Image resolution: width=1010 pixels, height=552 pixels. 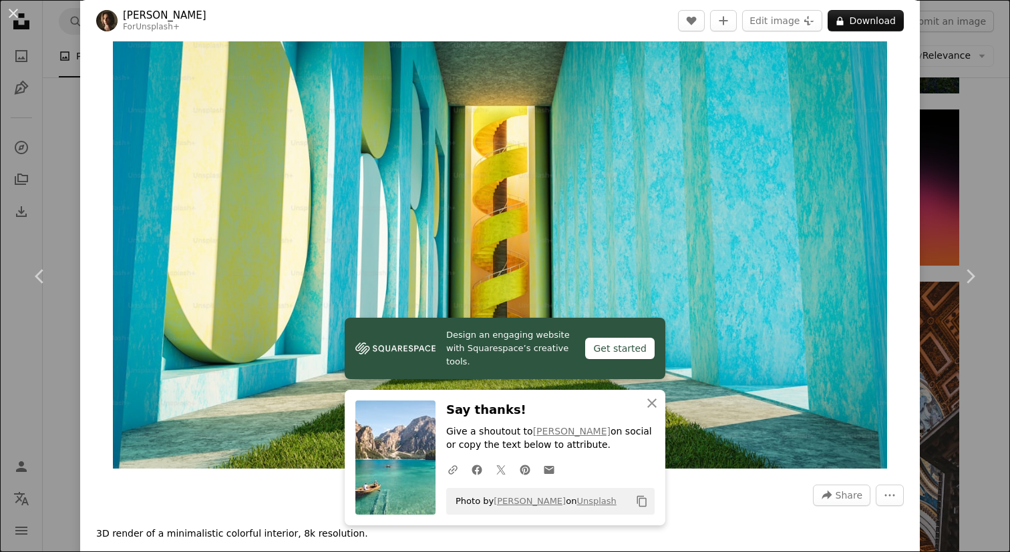 What do you see at coordinates (501, 470) in the screenshot?
I see `a: Share on Twitter` at bounding box center [501, 470].